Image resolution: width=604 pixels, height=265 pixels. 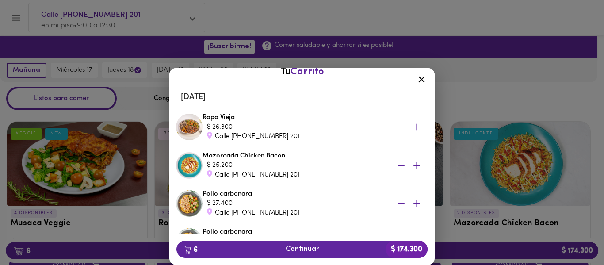 I want to click on div: $ 25.200, so click(x=295, y=165).